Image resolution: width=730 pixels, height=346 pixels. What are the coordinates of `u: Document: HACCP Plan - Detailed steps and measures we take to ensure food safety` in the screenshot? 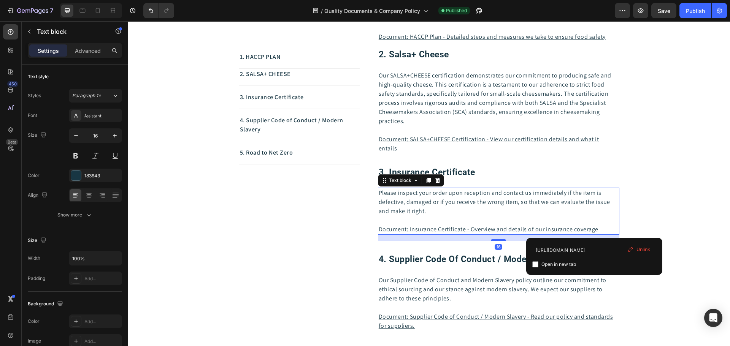 It's located at (364, 15).